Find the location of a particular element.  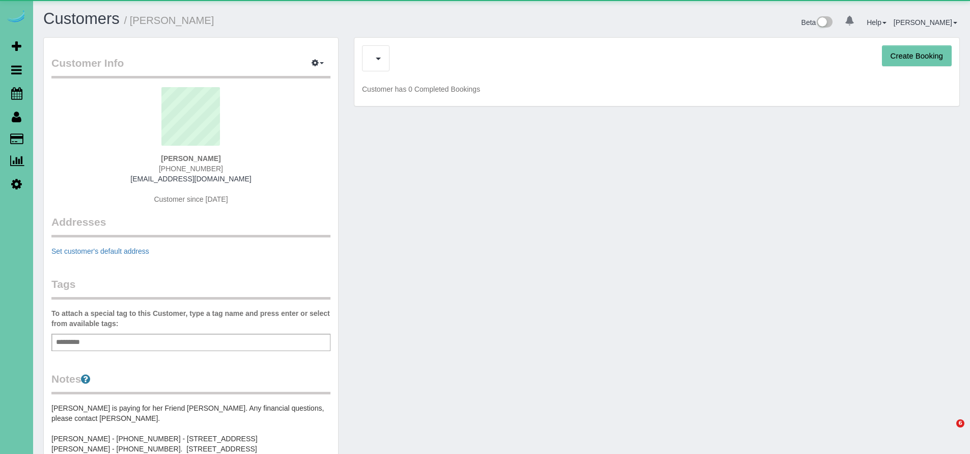

button: Create Booking is located at coordinates (917, 56).